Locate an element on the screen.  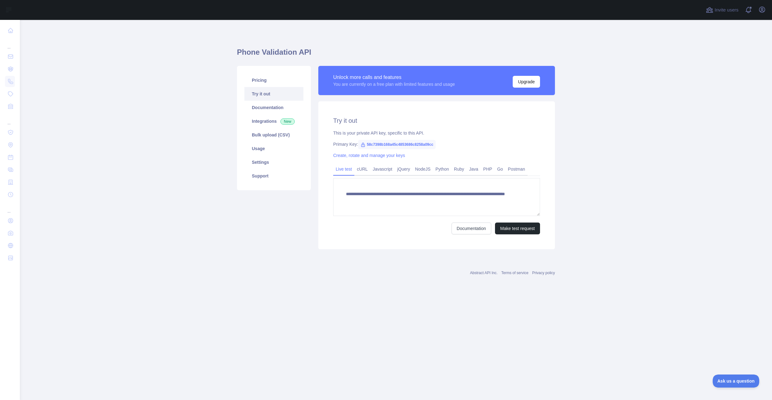
a: Live test is located at coordinates (344, 169).